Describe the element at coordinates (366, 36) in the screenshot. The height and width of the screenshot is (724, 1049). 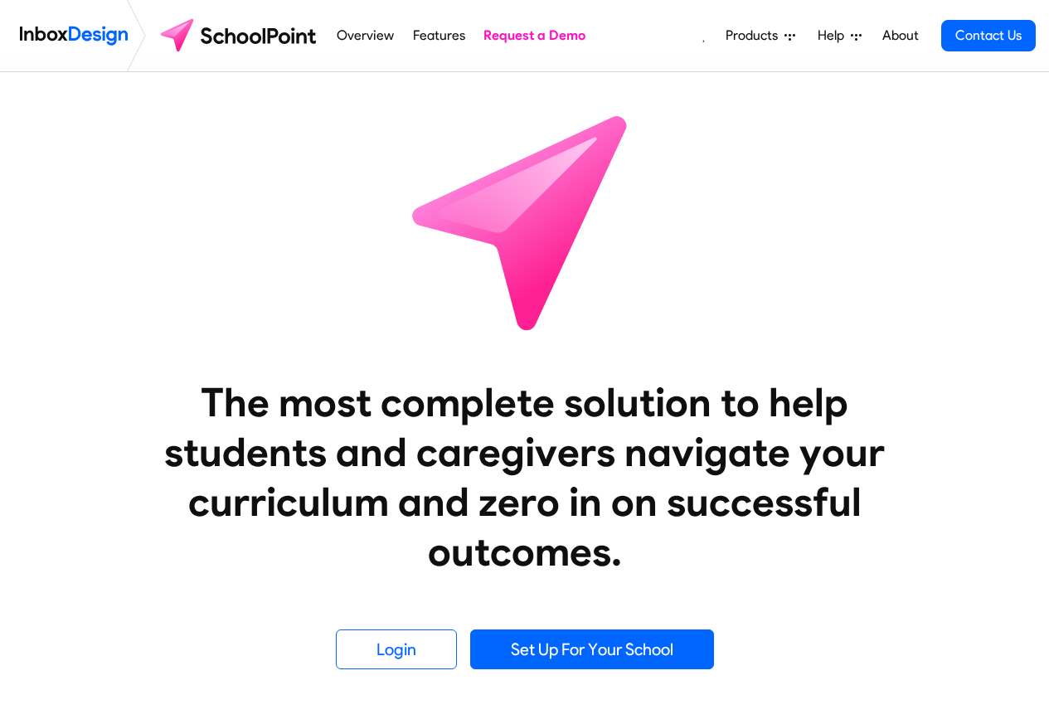
I see `a: Overview` at that location.